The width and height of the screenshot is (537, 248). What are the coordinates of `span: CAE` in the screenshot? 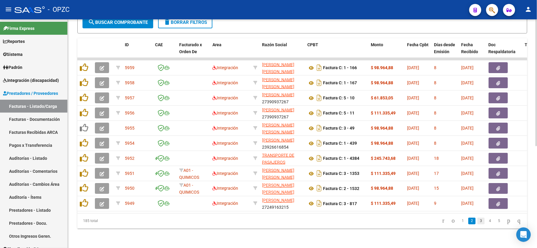 It's located at (159, 45).